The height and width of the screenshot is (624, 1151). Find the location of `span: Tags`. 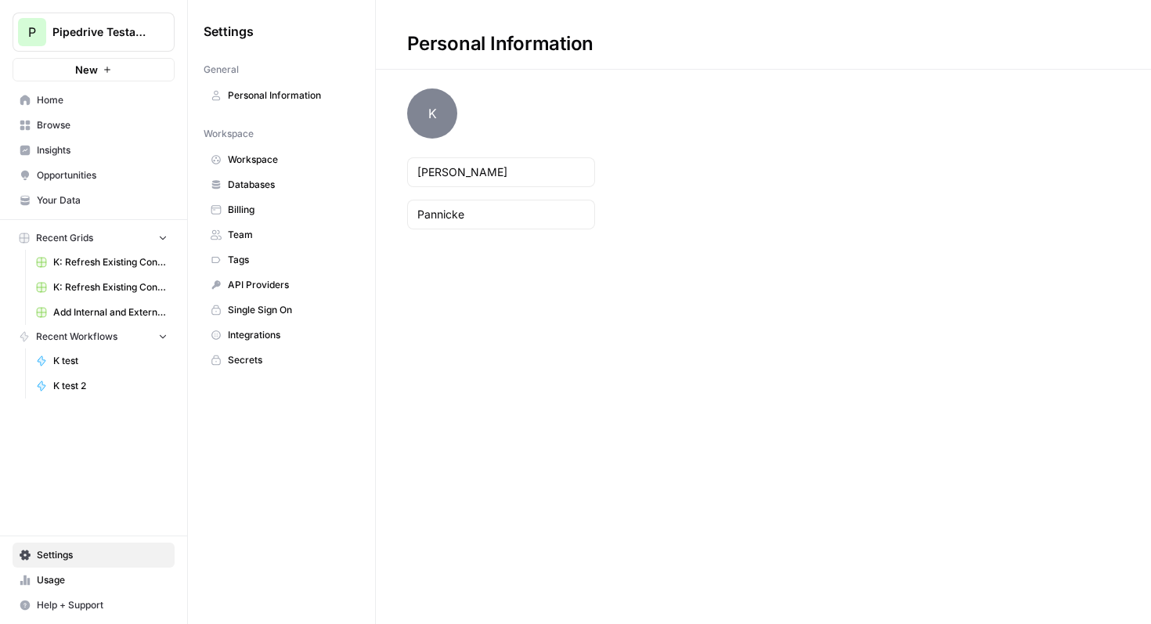

span: Tags is located at coordinates (290, 260).